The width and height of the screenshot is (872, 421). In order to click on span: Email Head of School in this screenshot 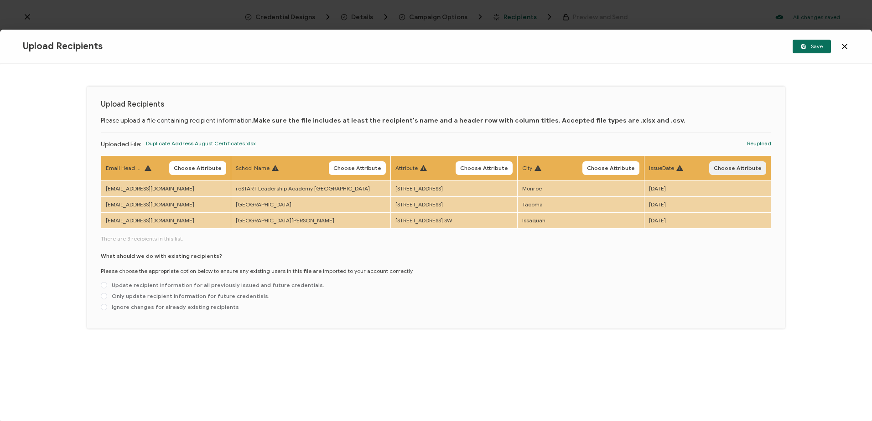, I will do `click(124, 168)`.